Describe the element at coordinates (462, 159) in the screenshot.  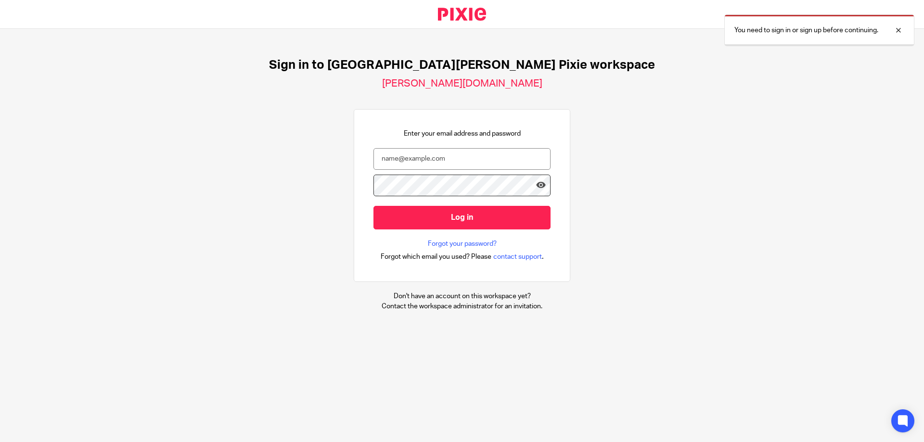
I see `input: name@example.com` at that location.